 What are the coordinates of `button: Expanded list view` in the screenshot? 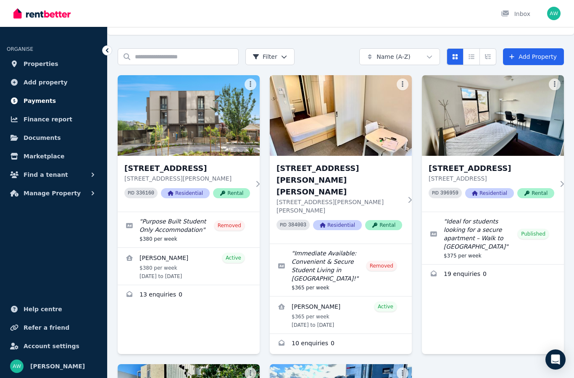 It's located at (488, 57).